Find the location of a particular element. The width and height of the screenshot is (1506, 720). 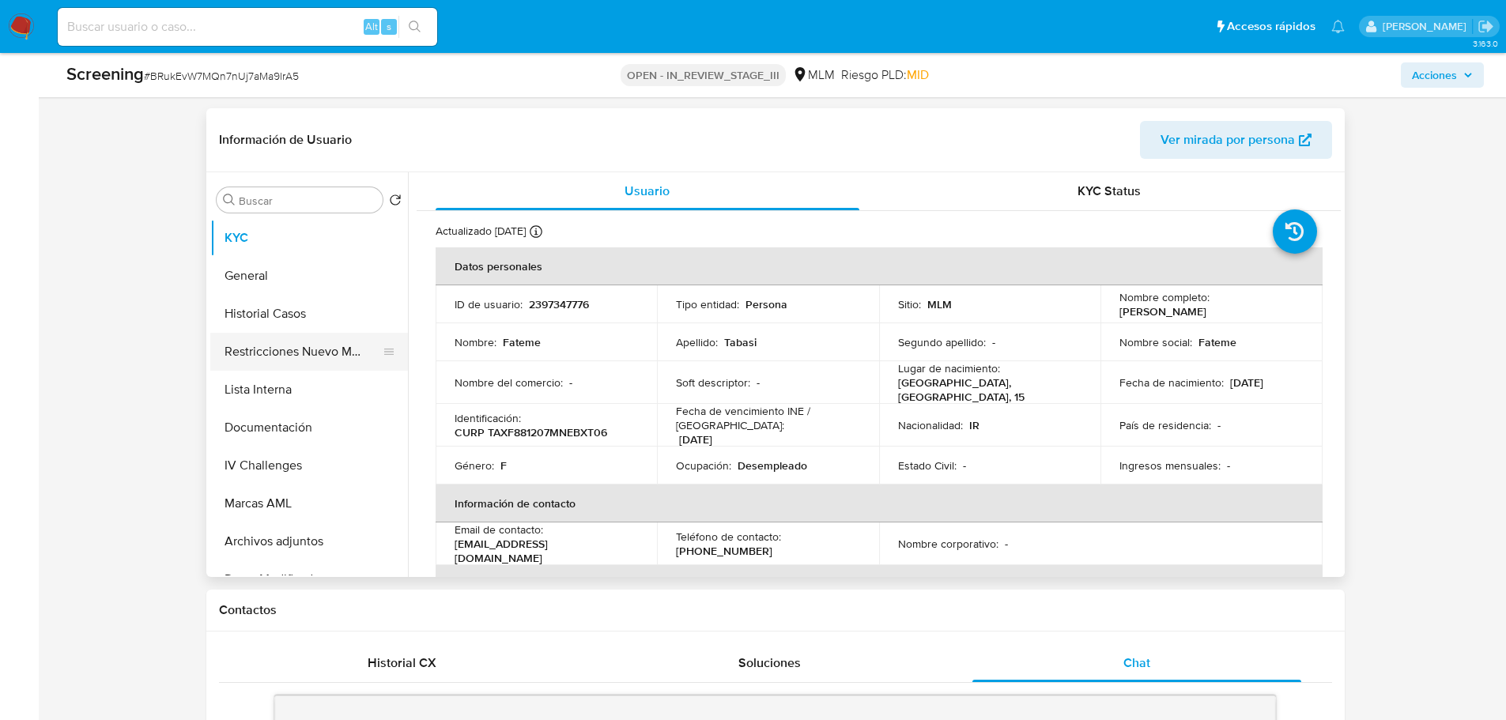

p: Nombre : is located at coordinates (475, 342).